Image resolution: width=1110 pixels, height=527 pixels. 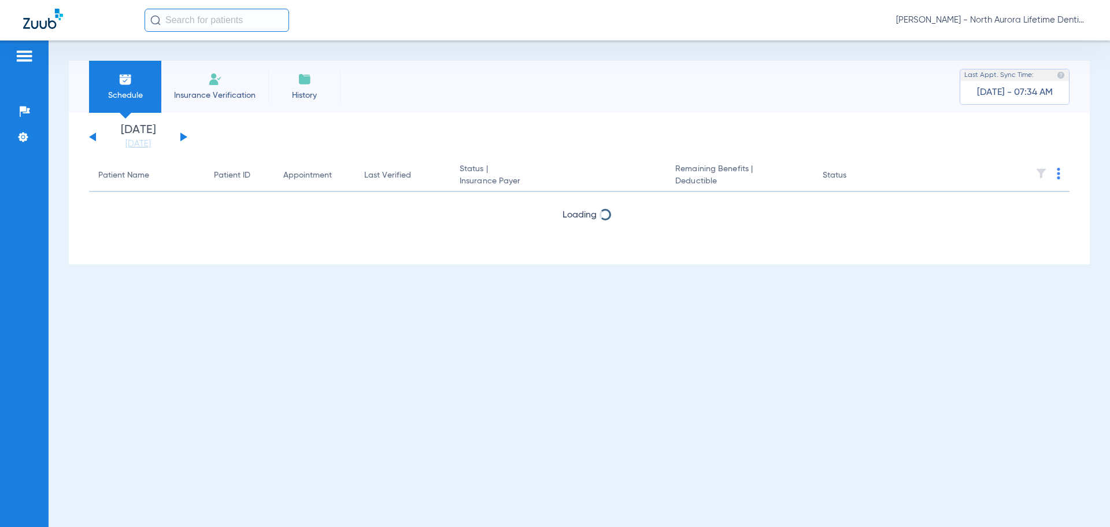 What do you see at coordinates (852, 176) in the screenshot?
I see `th: Status` at bounding box center [852, 176].